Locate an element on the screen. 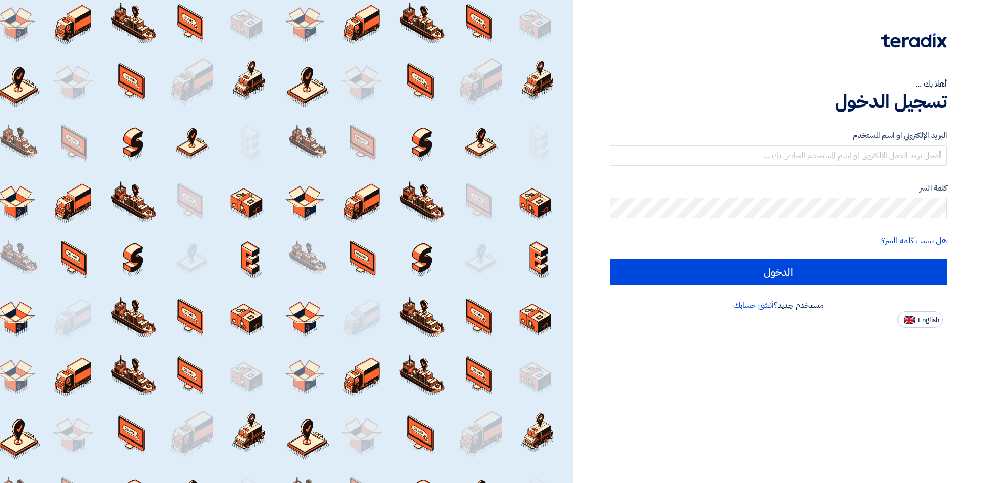 Image resolution: width=983 pixels, height=483 pixels. img: Teradix logo is located at coordinates (914, 40).